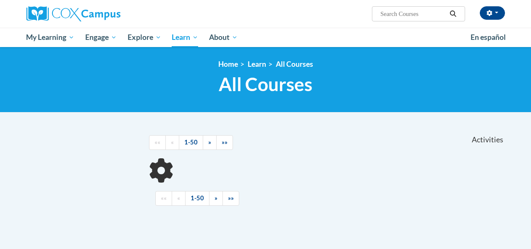 The height and width of the screenshot is (249, 531). Describe the element at coordinates (223, 37) in the screenshot. I see `a: About` at that location.